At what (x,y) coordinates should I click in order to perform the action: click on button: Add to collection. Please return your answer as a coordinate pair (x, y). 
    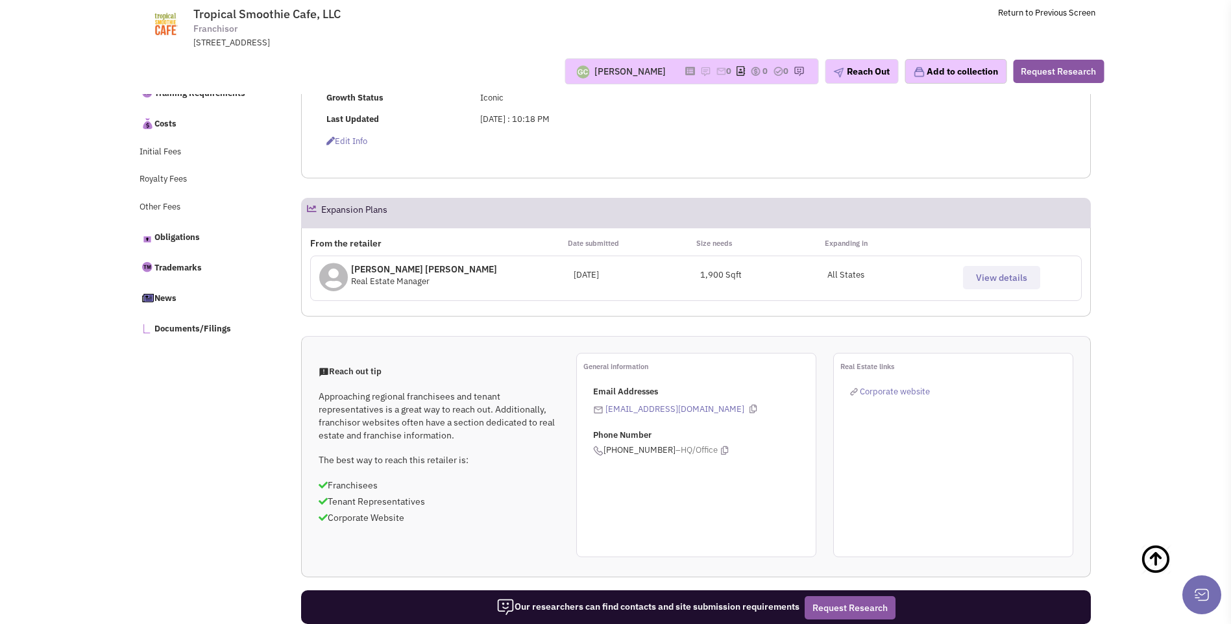
    Looking at the image, I should click on (955, 71).